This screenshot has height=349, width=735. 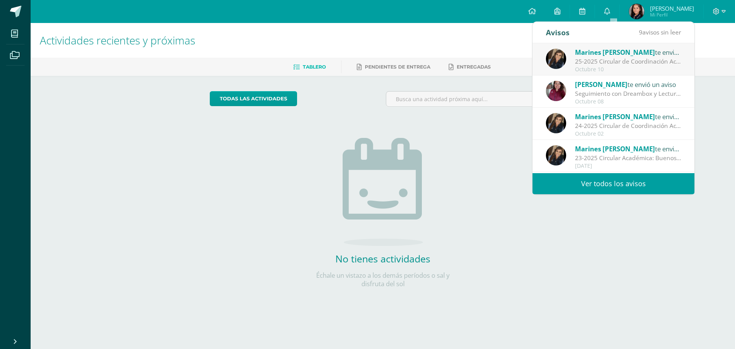 I want to click on a: Tablero, so click(x=309, y=67).